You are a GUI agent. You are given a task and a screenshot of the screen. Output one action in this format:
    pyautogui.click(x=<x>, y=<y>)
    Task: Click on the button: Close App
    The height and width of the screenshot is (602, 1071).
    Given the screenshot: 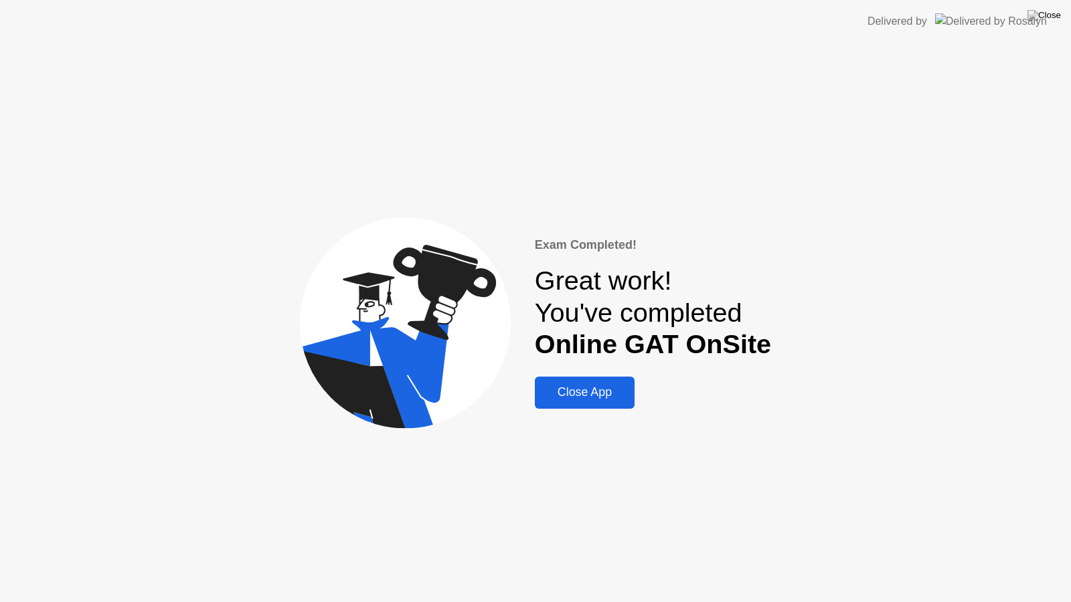 What is the action you would take?
    pyautogui.click(x=584, y=393)
    